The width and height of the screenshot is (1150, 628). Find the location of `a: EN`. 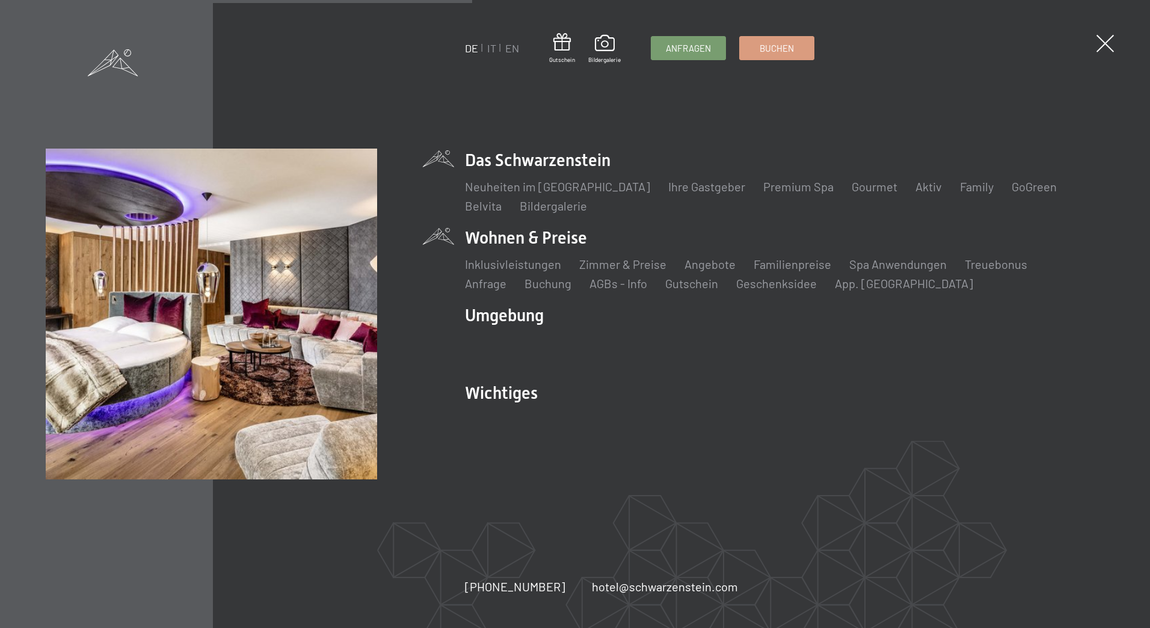

a: EN is located at coordinates (512, 48).